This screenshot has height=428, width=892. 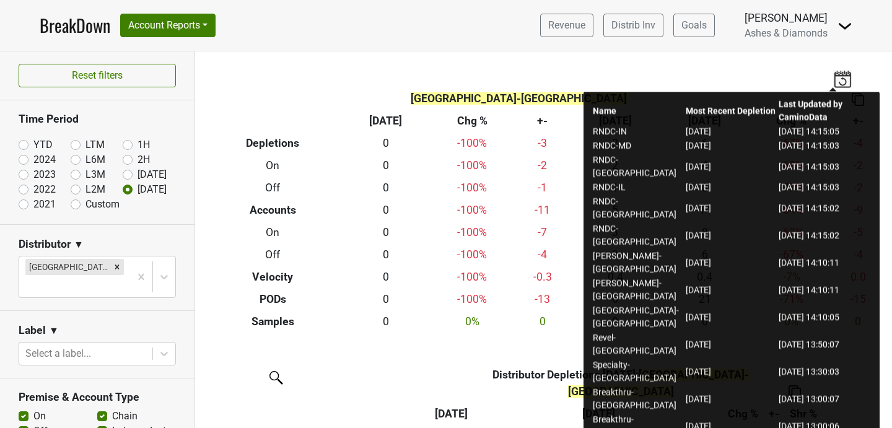 I want to click on th: Last Updated by CaminoData, so click(x=824, y=111).